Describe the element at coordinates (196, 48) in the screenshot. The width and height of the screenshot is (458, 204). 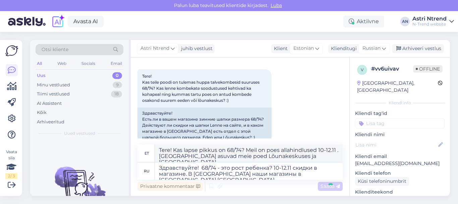
I see `div: juhib vestlust` at that location.